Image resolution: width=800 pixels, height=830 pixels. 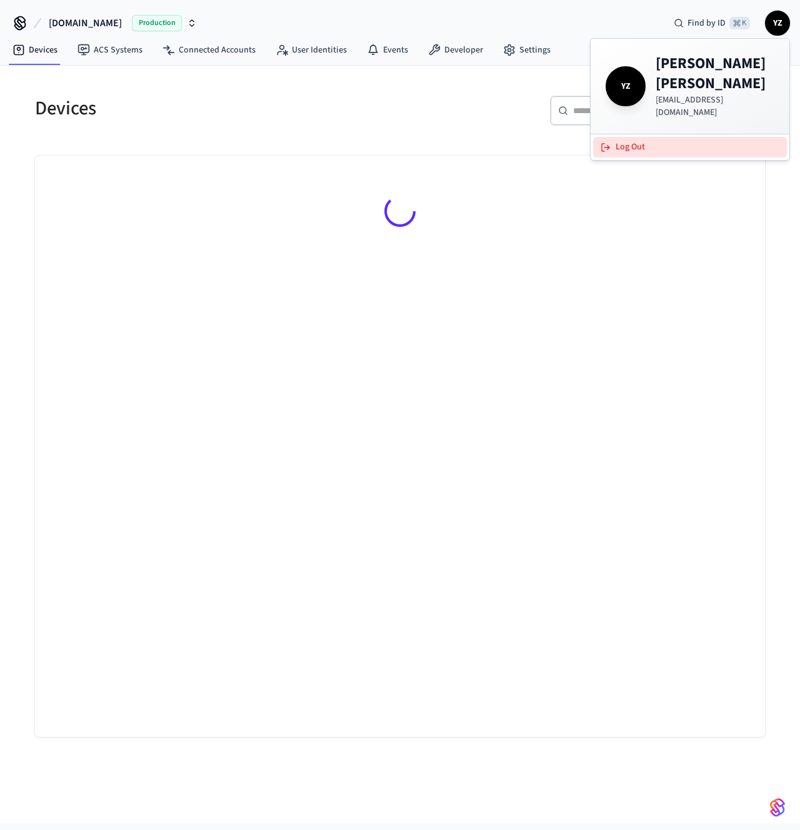 I want to click on a: Developer, so click(x=455, y=50).